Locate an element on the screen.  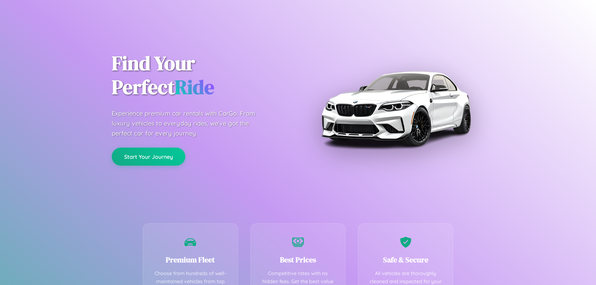
button: Start Your Journey is located at coordinates (148, 157).